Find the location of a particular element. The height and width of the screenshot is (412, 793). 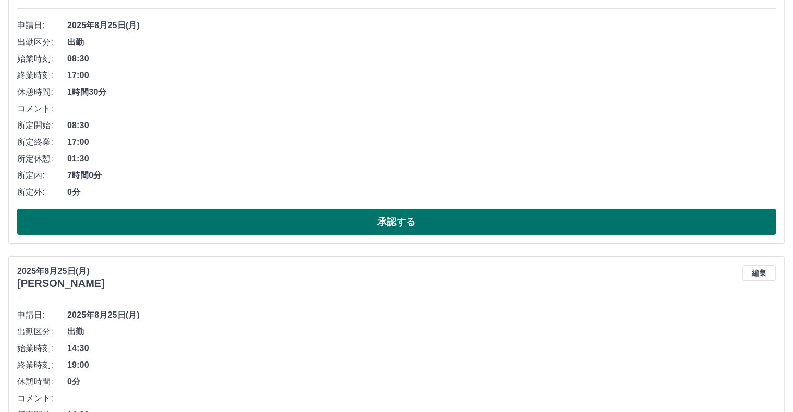

span: 所定開始: is located at coordinates (42, 126).